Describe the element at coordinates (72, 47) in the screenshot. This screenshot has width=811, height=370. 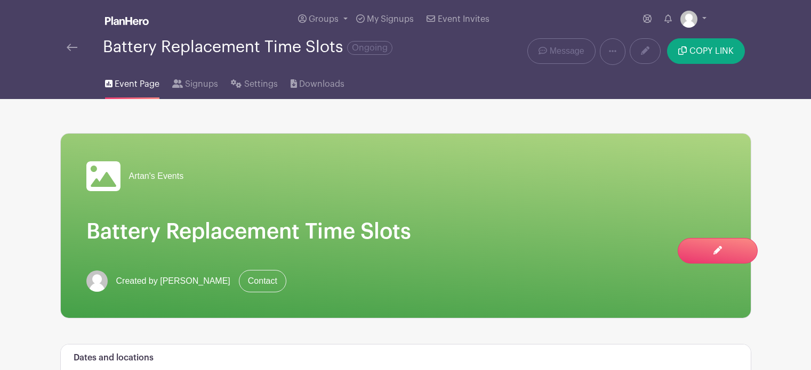
I see `img: back-arrow-29a5d9b10d5bd6ae65dc969a981735edf675c4d7a1fe02e03b50dbd4ba3cdb55.svg` at that location.